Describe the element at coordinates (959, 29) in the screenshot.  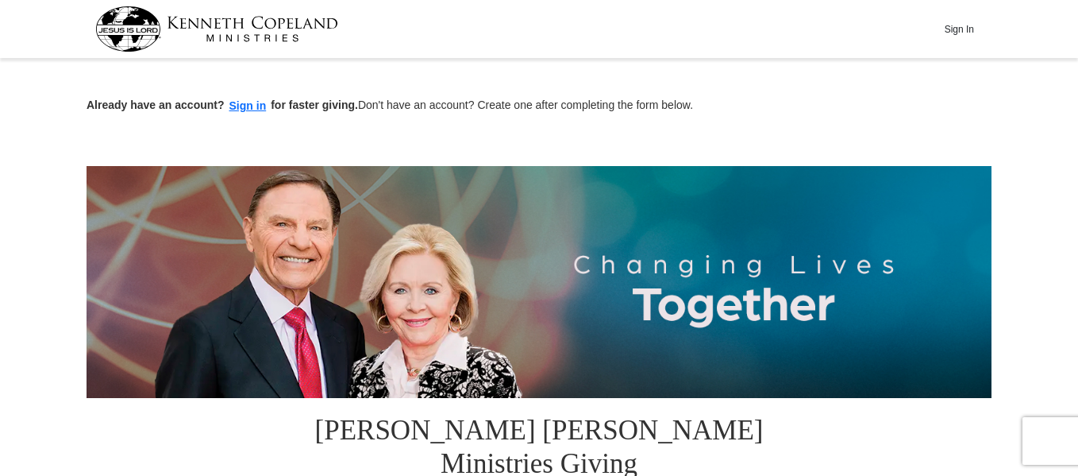
I see `button: Sign In` at that location.